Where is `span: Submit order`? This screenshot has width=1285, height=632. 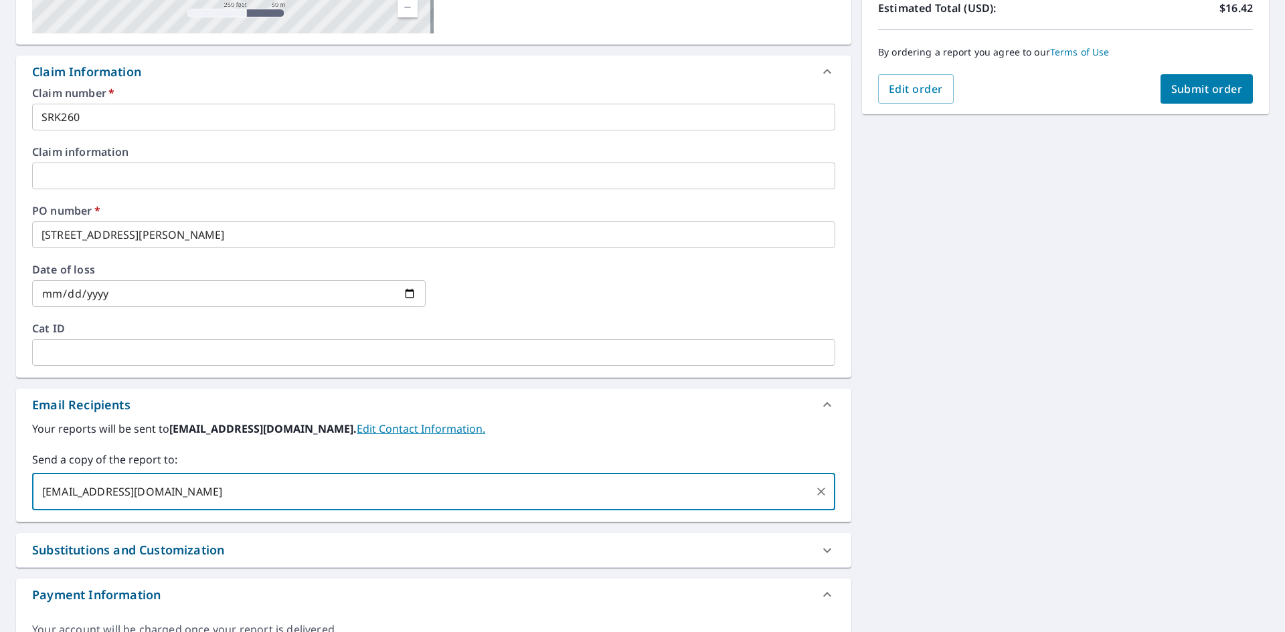
span: Submit order is located at coordinates (1207, 89).